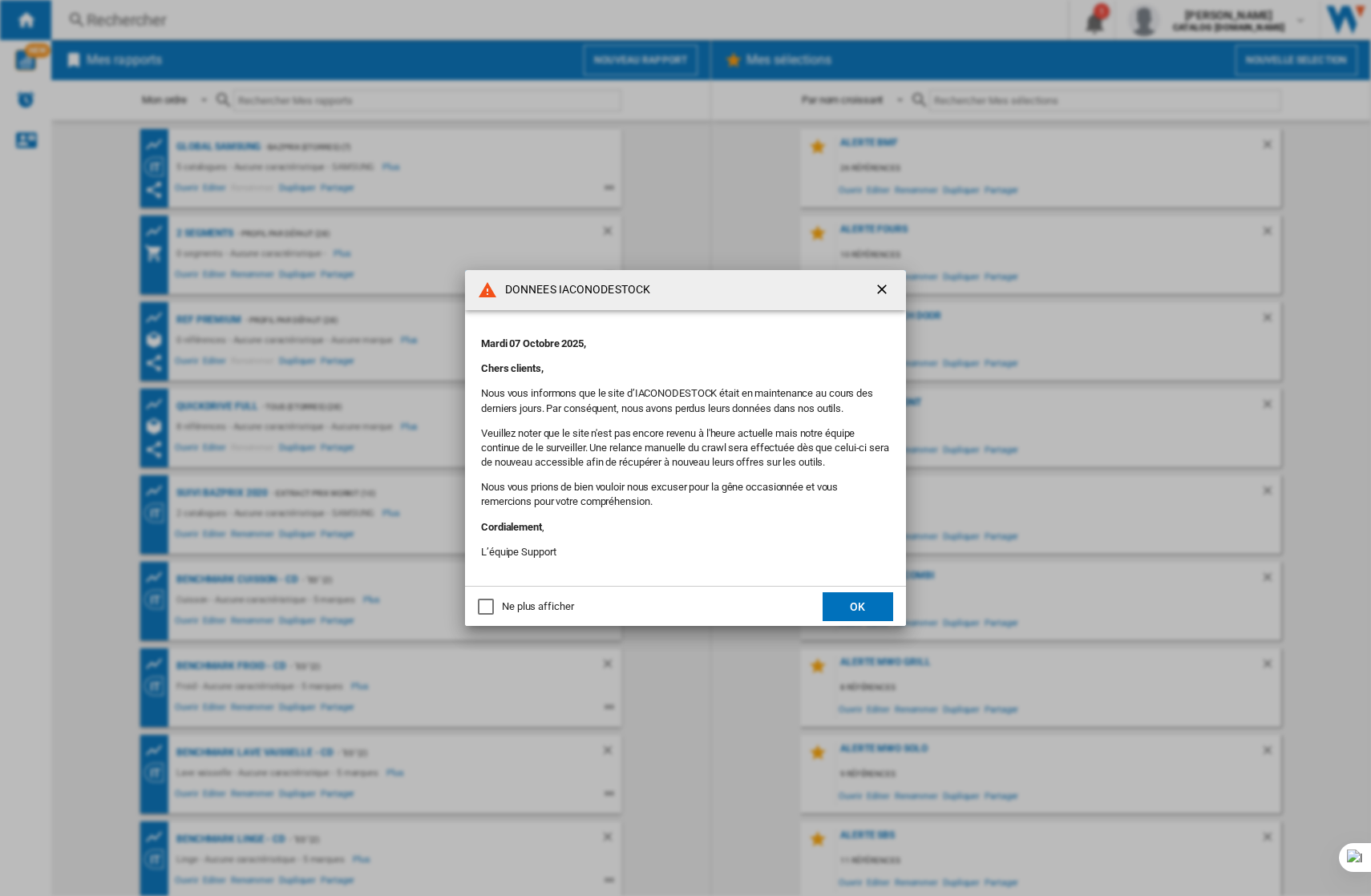 The width and height of the screenshot is (1371, 896). Describe the element at coordinates (686, 552) in the screenshot. I see `p: L’équipe Support` at that location.